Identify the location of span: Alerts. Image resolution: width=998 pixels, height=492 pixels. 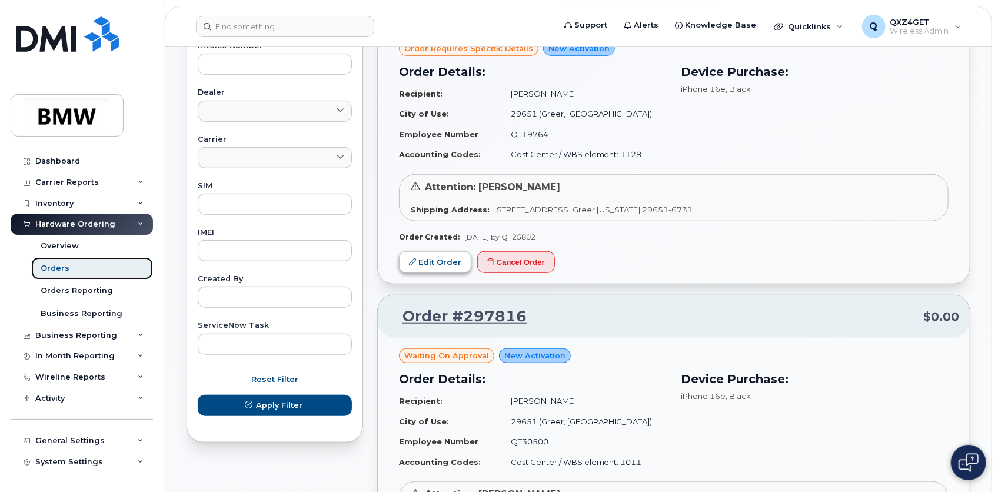
(646, 25).